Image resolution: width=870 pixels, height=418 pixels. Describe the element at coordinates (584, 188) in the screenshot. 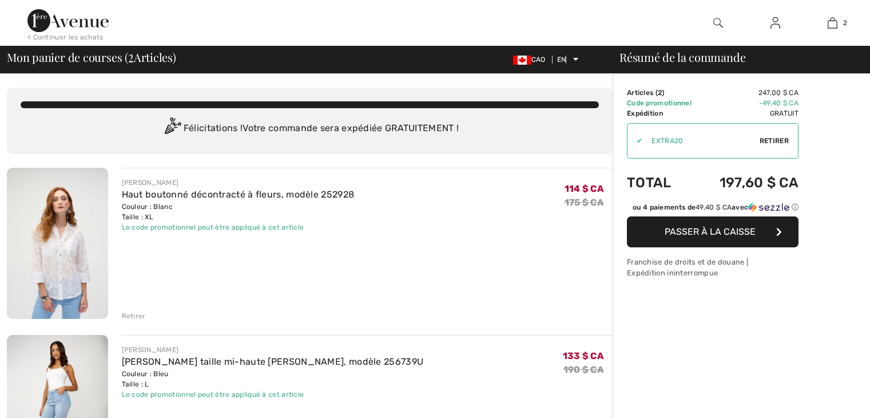

I see `font: 114 $ CA` at that location.